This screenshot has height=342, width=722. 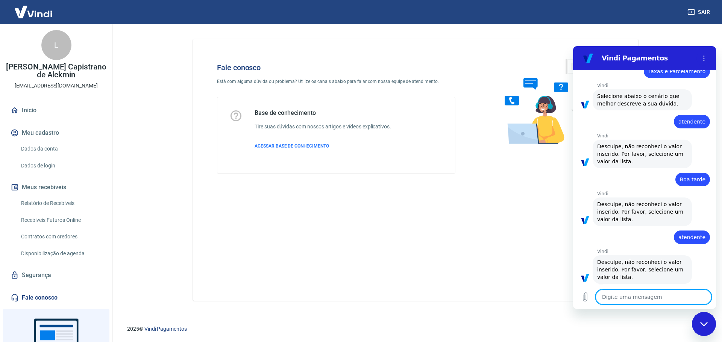 What do you see at coordinates (56, 111) in the screenshot?
I see `a: Início` at bounding box center [56, 111].